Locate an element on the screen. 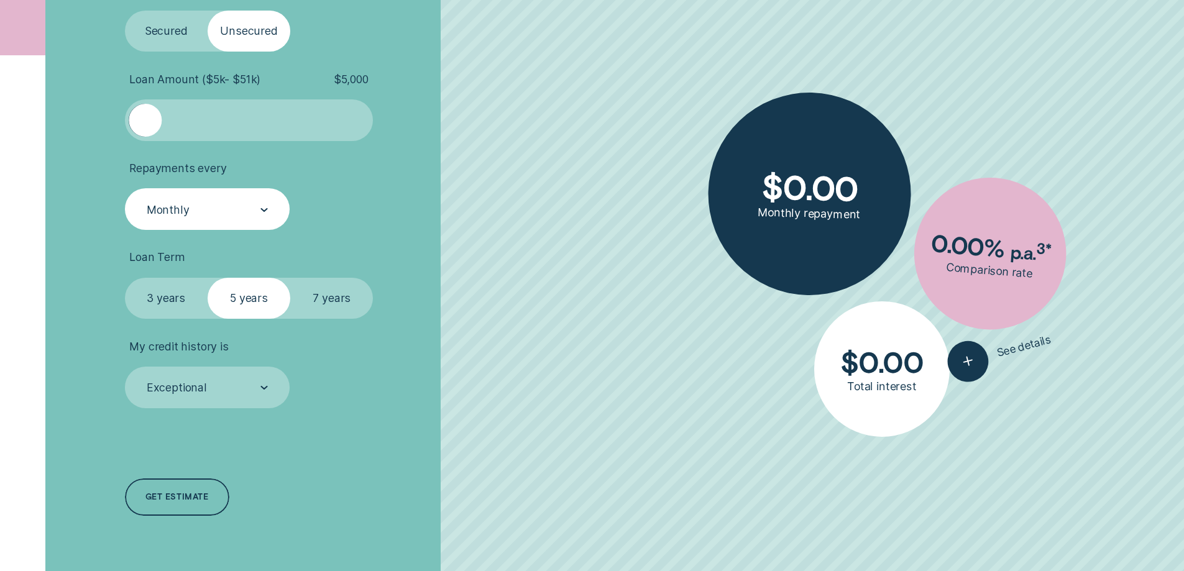  label: Secured is located at coordinates (166, 31).